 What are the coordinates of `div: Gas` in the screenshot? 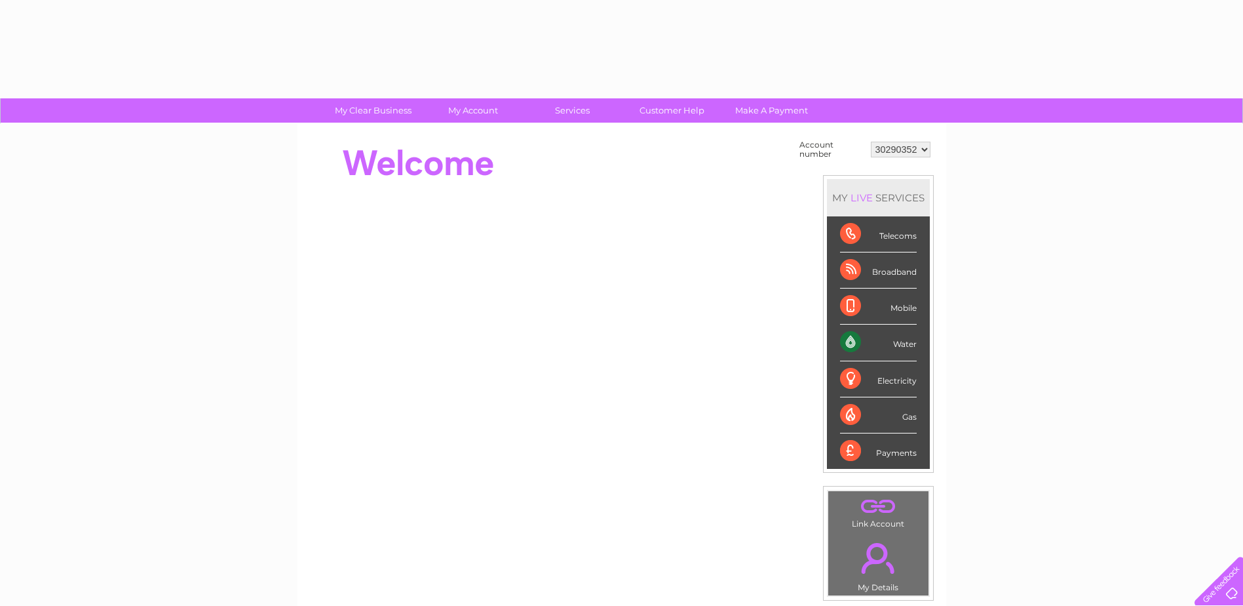 It's located at (878, 415).